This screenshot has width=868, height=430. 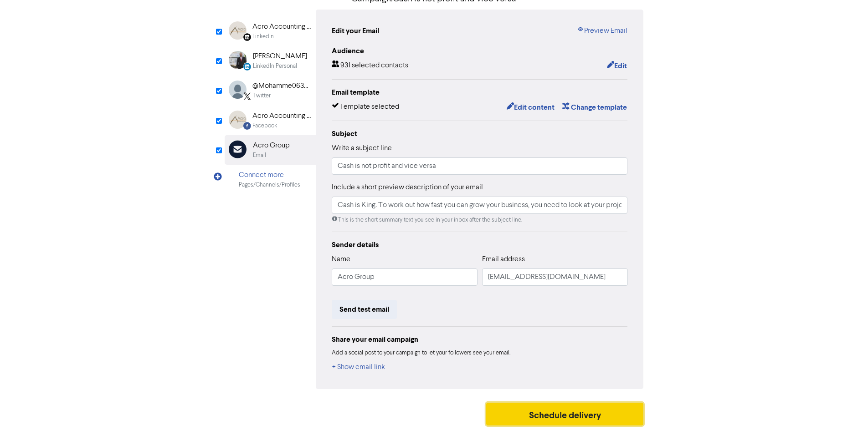 I want to click on div: Connect morePages/Channels/Profiles, so click(x=270, y=179).